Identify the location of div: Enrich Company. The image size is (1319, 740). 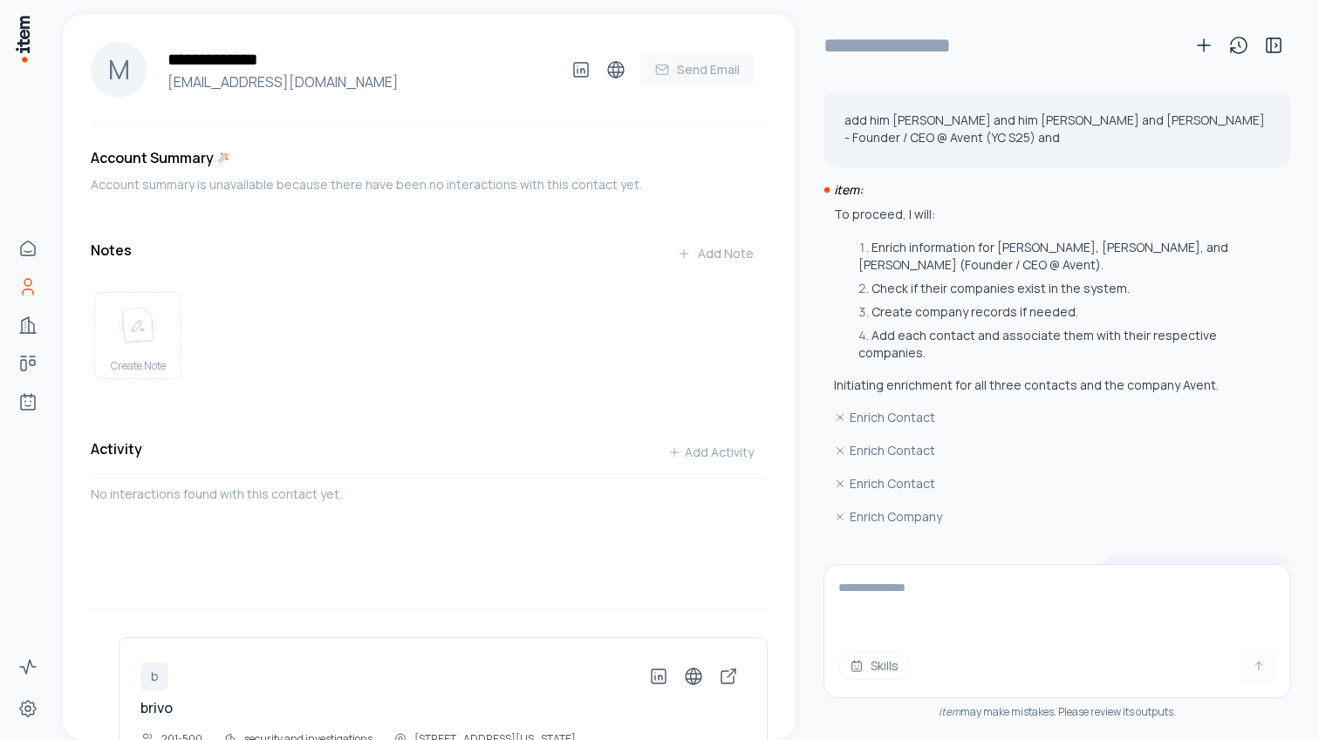
(1052, 517).